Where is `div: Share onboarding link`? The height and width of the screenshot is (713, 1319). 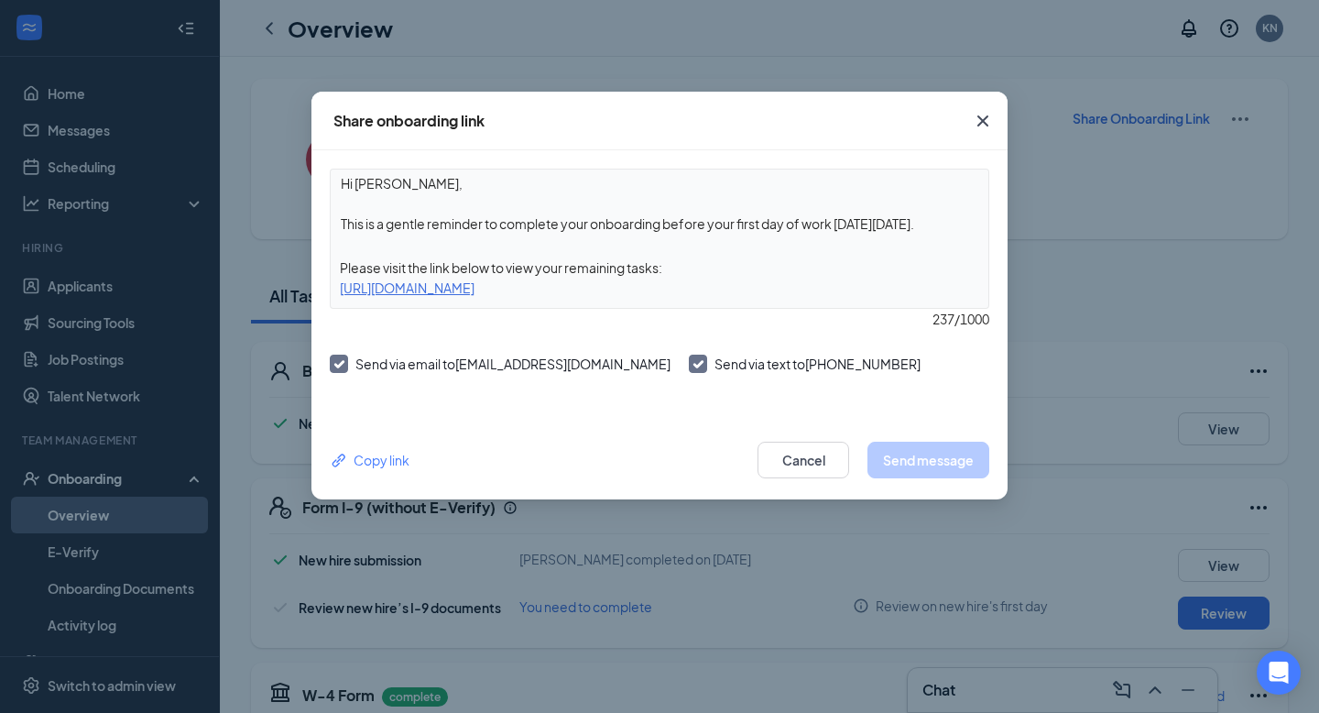
div: Share onboarding link is located at coordinates (409, 121).